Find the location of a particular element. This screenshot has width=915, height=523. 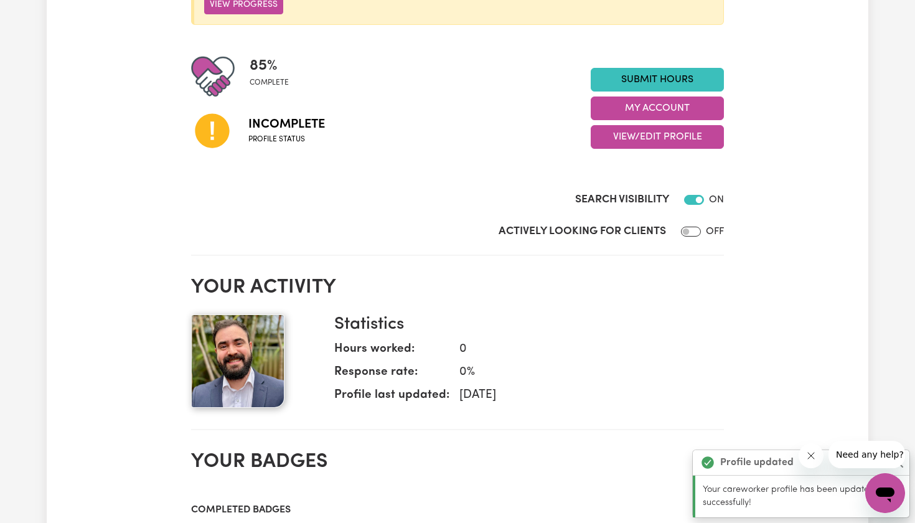

span: ON is located at coordinates (716, 200).